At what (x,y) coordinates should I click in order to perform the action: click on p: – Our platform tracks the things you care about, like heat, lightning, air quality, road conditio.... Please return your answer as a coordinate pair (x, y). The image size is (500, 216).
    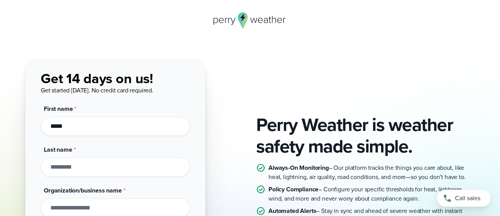
    Looking at the image, I should click on (371, 172).